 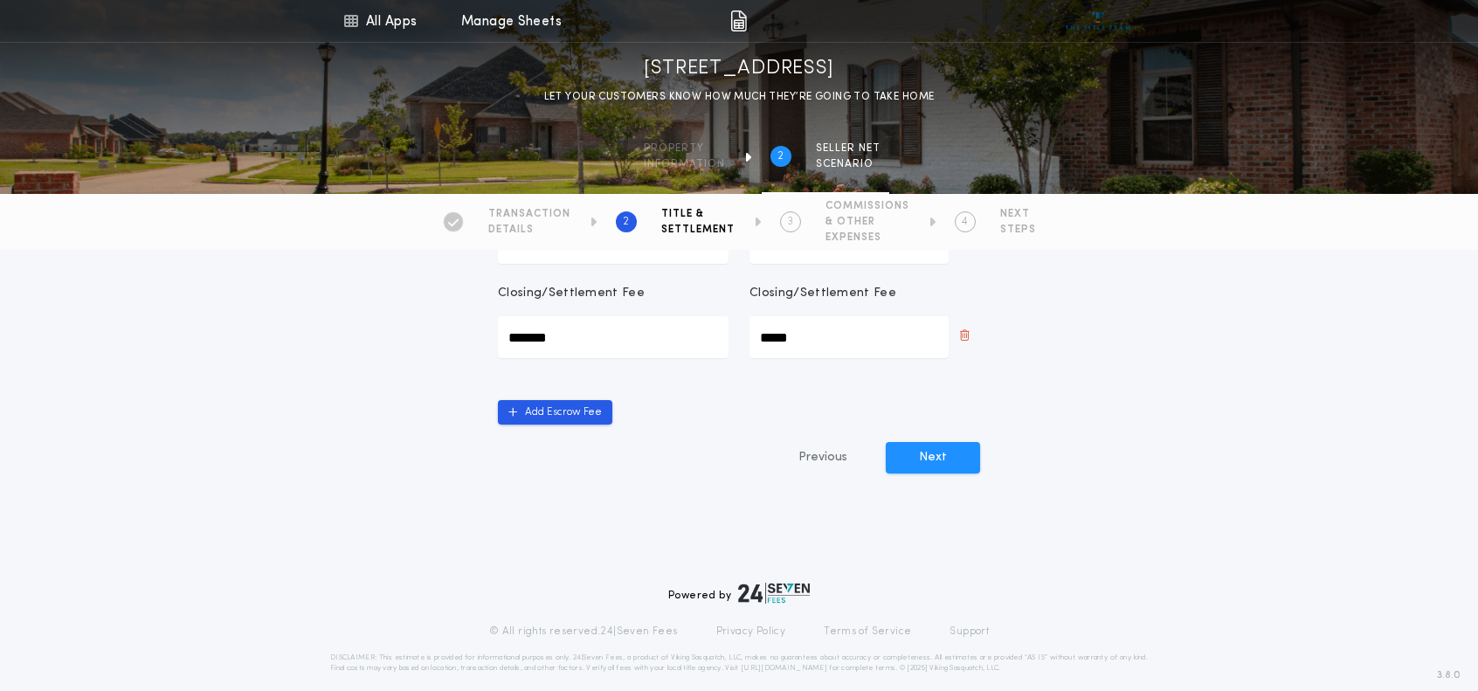 What do you see at coordinates (698, 214) in the screenshot?
I see `span: TITLE &` at bounding box center [698, 214].